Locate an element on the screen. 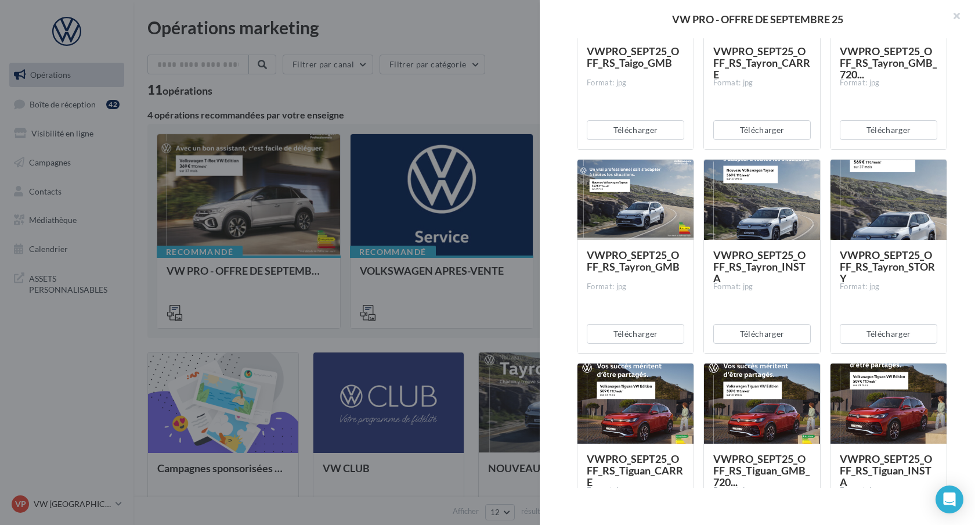 The width and height of the screenshot is (975, 525). span: VWPRO_SEPT25_OFF_RS_Tayron_STORY is located at coordinates (887, 266).